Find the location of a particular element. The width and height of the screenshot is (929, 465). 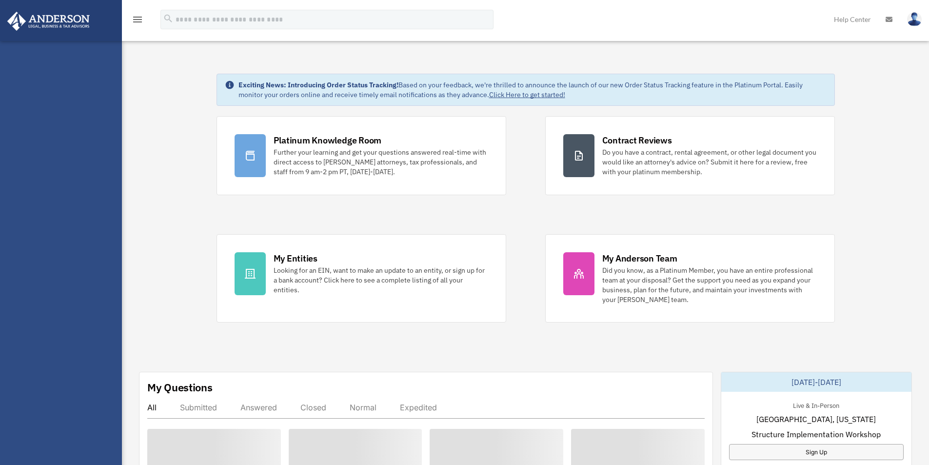

a: Platinum Knowledge Room Further your learning and get your questions answered real-time with dire... is located at coordinates (361, 156).